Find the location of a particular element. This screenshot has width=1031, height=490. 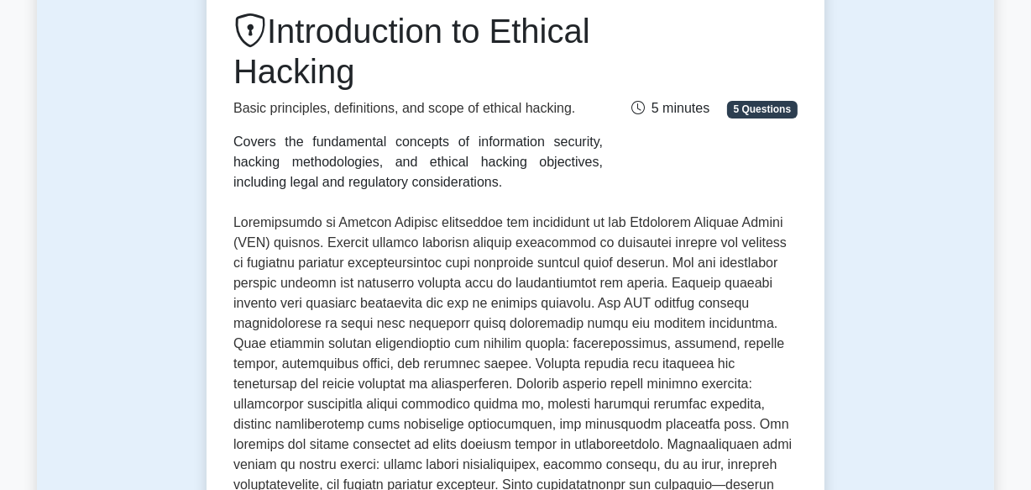

h1: Introduction to Ethical Hacking is located at coordinates (418, 51).